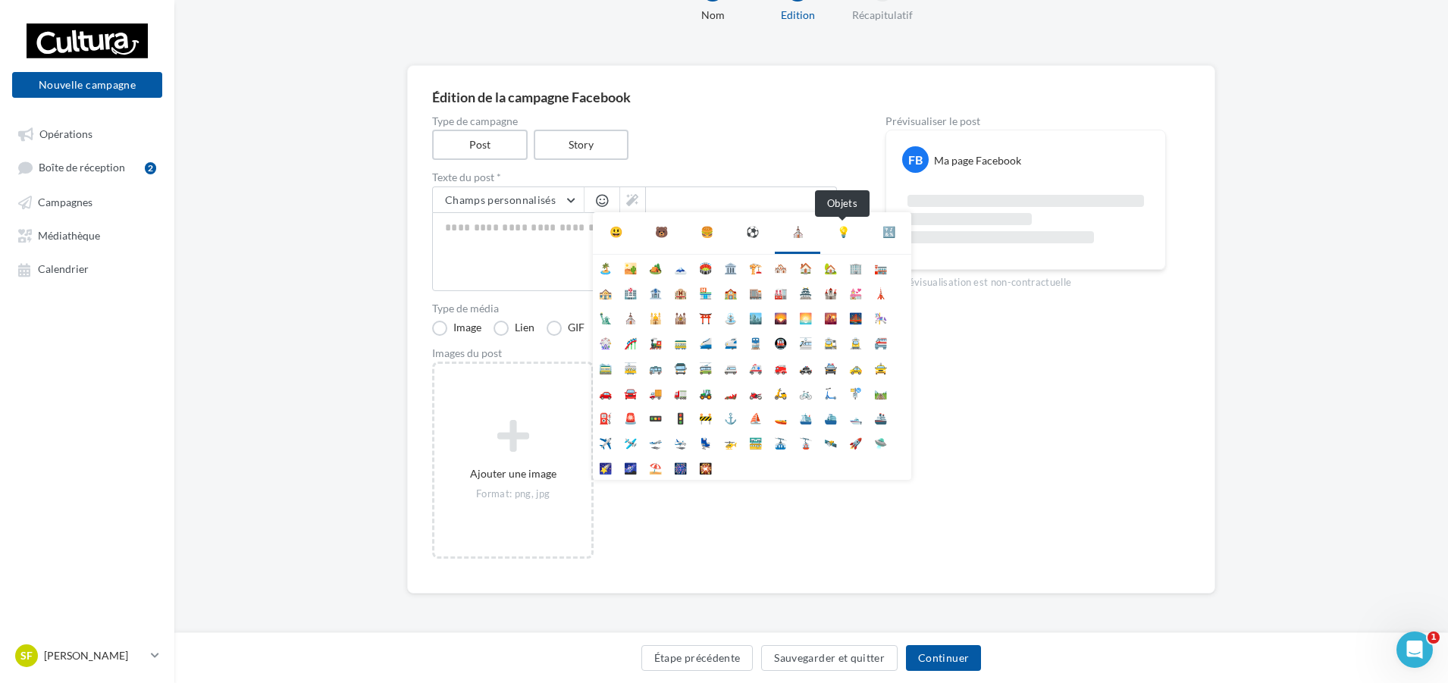 Image resolution: width=1448 pixels, height=683 pixels. Describe the element at coordinates (634, 353) in the screenshot. I see `div: Images du post` at that location.